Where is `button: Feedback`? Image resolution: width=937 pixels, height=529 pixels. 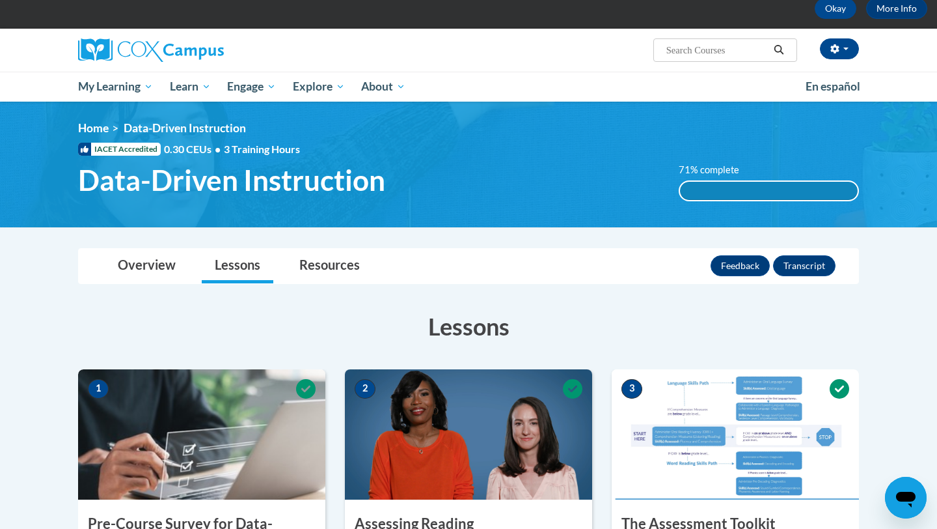 button: Feedback is located at coordinates (740, 266).